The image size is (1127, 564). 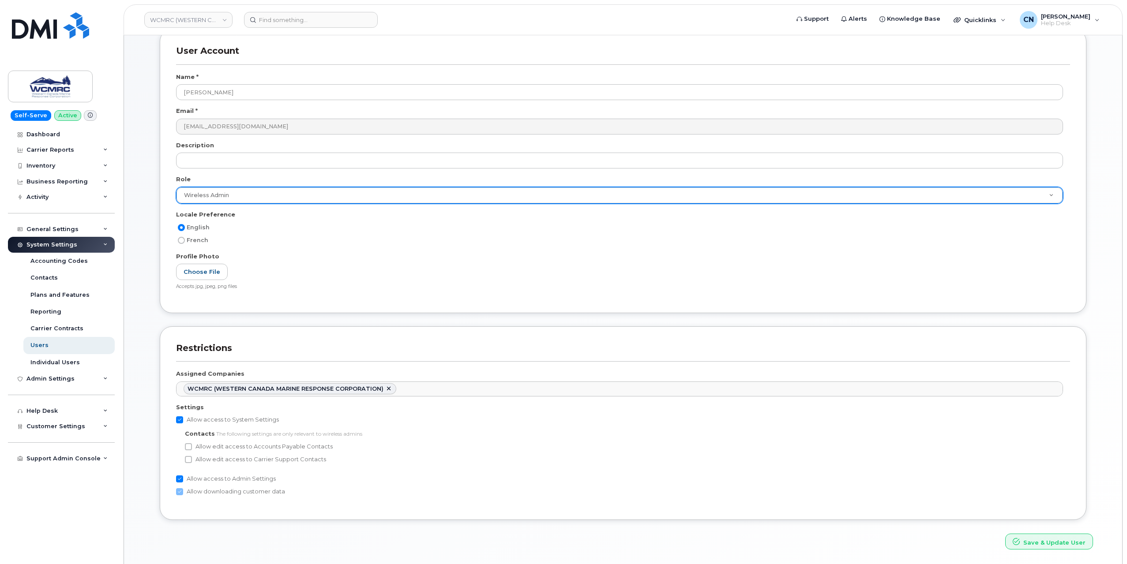 I want to click on span: Alerts, so click(x=858, y=19).